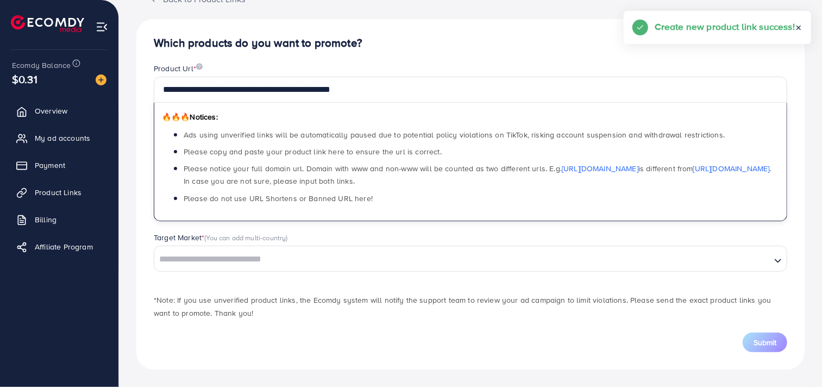  What do you see at coordinates (221, 237) in the screenshot?
I see `label: Target Market` at bounding box center [221, 237].